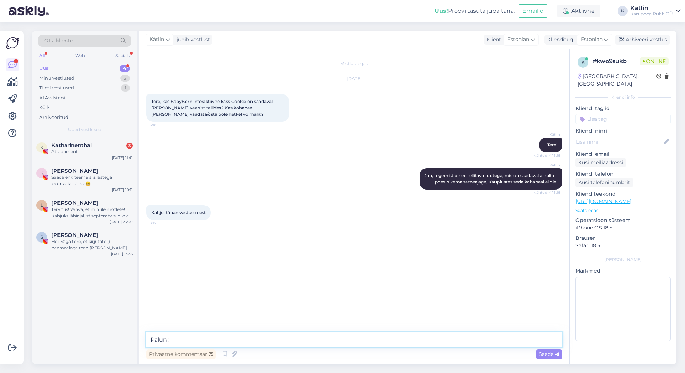 The width and height of the screenshot is (685, 373). What do you see at coordinates (92, 213) in the screenshot?
I see `div: Tervitus! Vahva, et minule mõtlete! Kahjuks lähiajal, st septembris, ei ole koostööks aega pakkud...` at bounding box center [92, 213].